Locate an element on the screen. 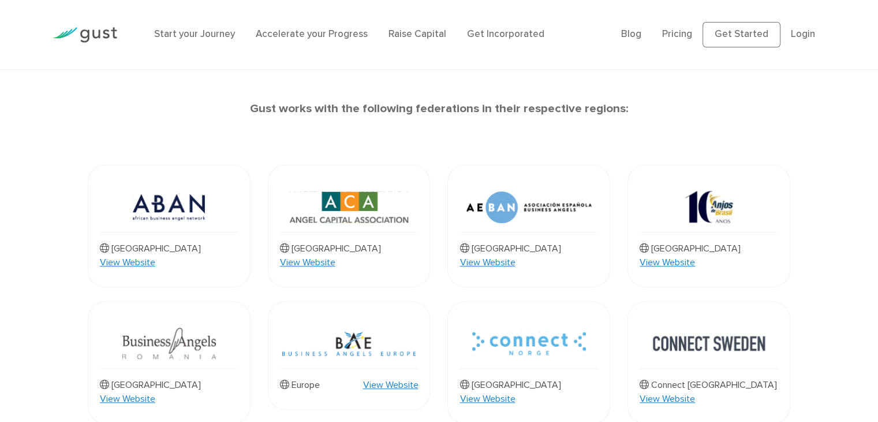 This screenshot has height=422, width=878. a: Raise Capital is located at coordinates (418, 34).